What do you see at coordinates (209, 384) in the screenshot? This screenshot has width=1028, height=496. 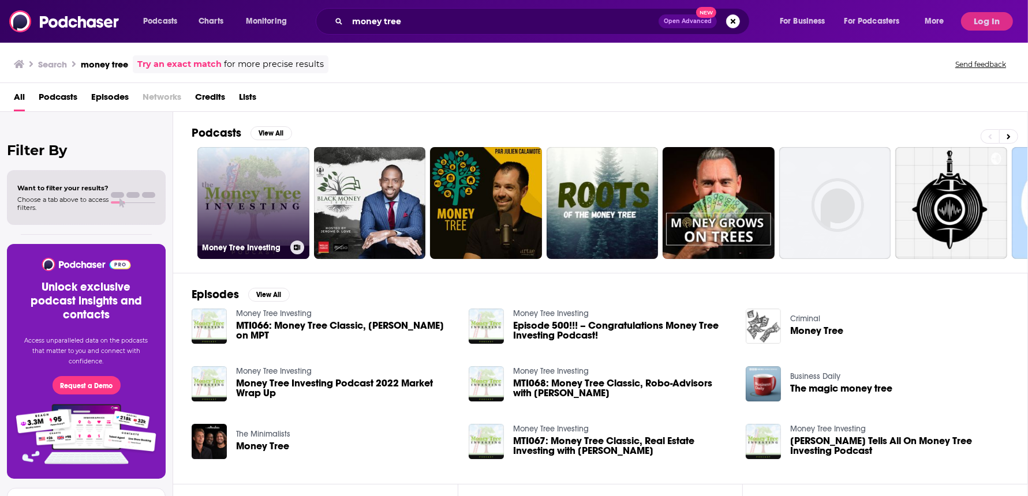 I see `img: Money Tree Investing Podcast 2022 Market Wrap Up` at bounding box center [209, 384].